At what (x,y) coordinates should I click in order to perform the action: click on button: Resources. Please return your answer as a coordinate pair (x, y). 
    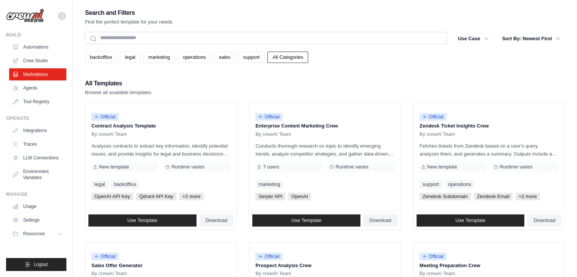
    Looking at the image, I should click on (38, 234).